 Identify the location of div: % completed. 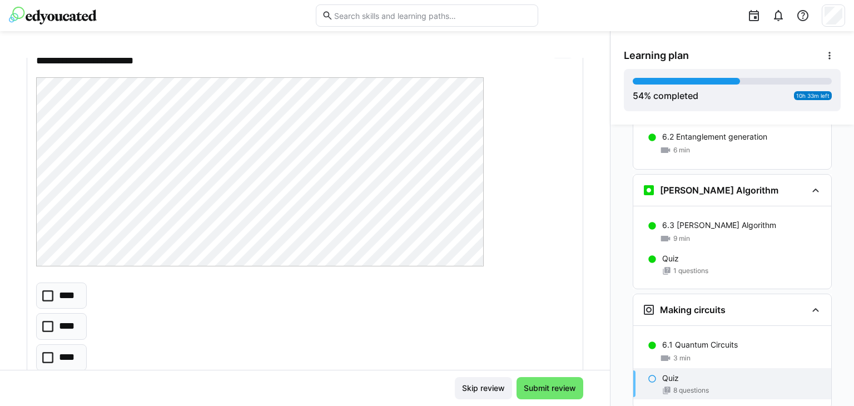
(665, 96).